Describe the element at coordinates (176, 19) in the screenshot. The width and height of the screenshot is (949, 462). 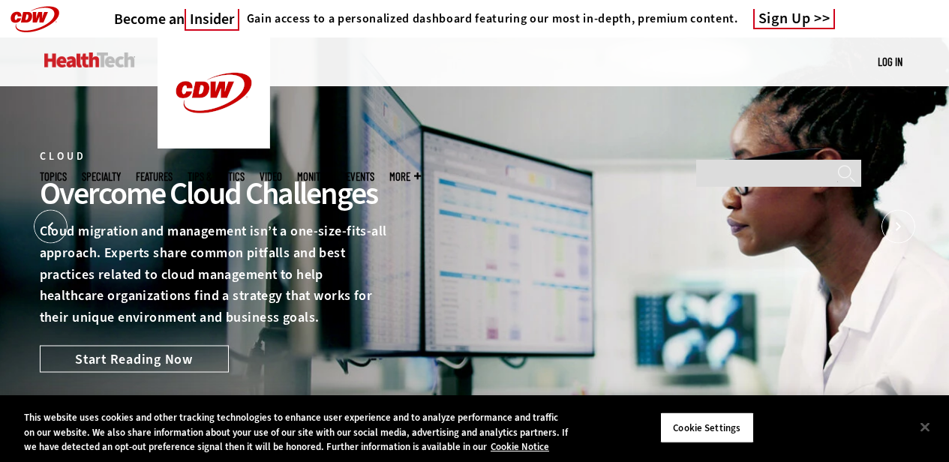
I see `h3: Become an` at that location.